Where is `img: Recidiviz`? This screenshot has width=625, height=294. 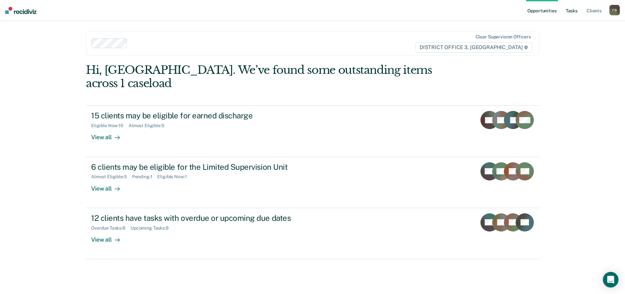 img: Recidiviz is located at coordinates (21, 10).